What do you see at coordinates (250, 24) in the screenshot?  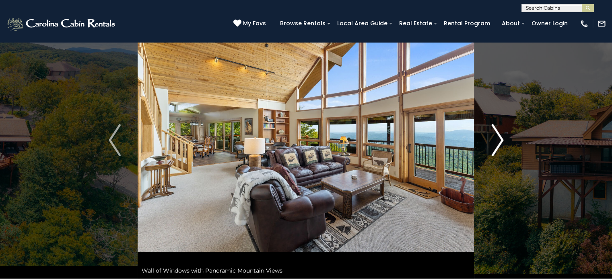 I see `a: My Favs` at bounding box center [250, 24].